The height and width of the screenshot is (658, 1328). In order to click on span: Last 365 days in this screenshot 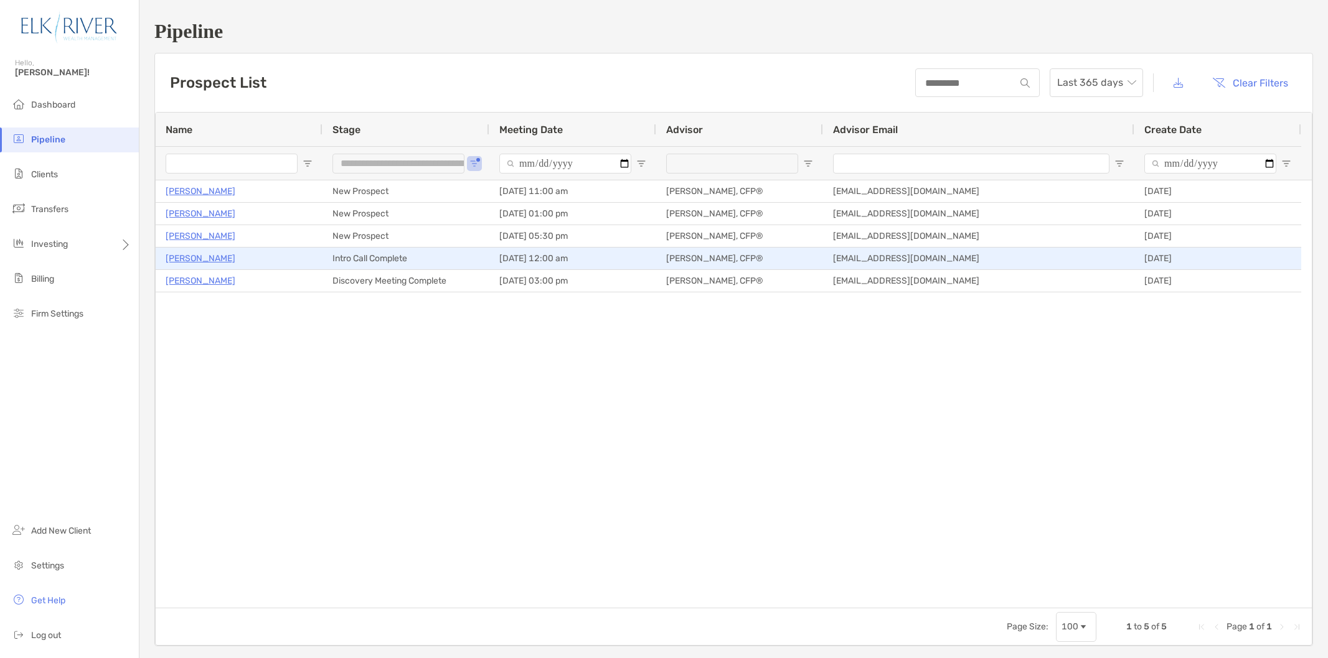, I will do `click(1096, 83)`.